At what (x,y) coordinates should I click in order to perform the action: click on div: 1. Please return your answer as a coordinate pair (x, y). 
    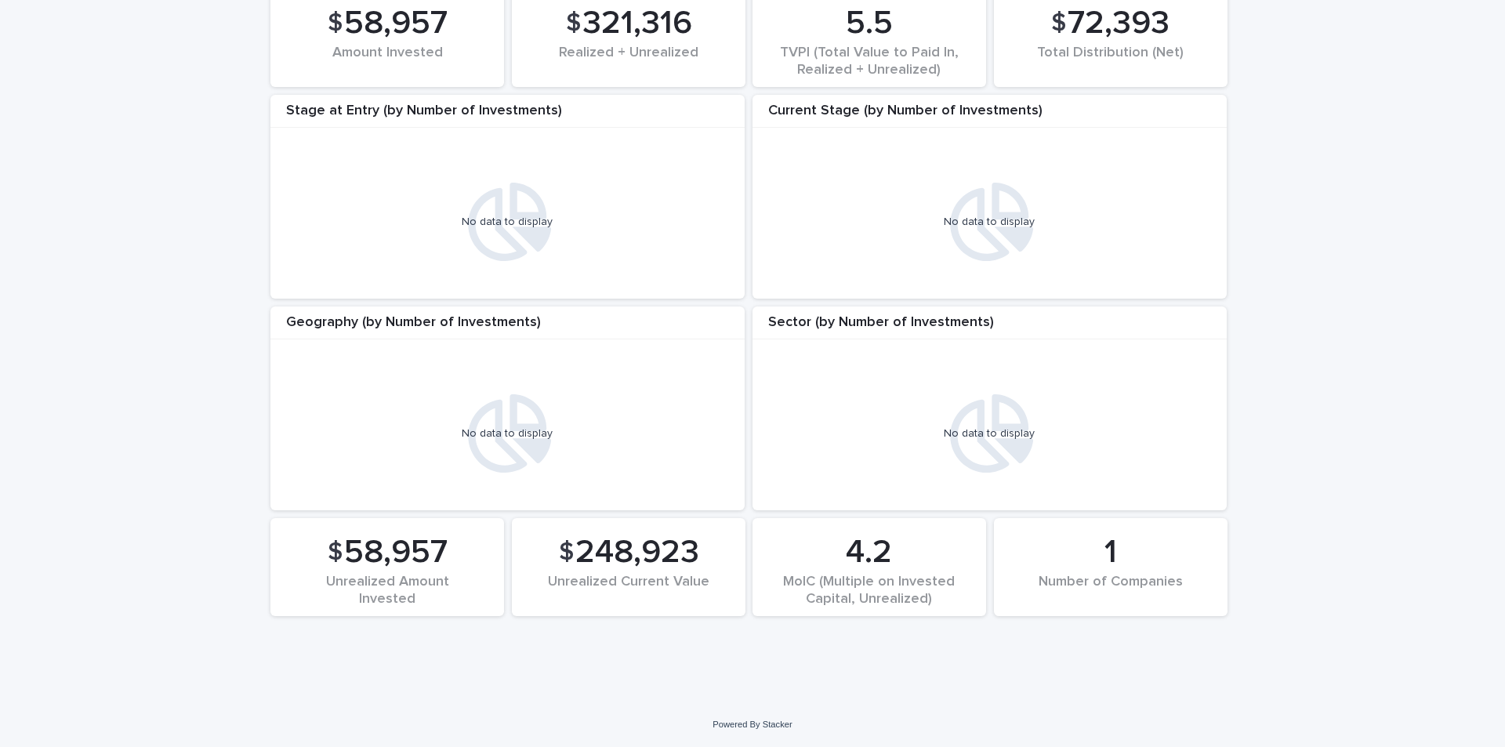
    Looking at the image, I should click on (1111, 553).